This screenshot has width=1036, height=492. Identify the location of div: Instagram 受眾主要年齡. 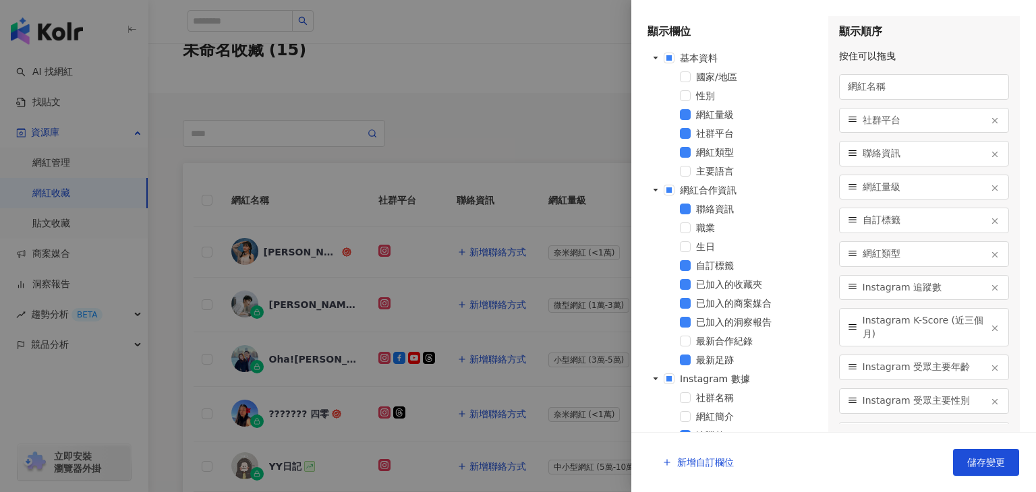
(924, 367).